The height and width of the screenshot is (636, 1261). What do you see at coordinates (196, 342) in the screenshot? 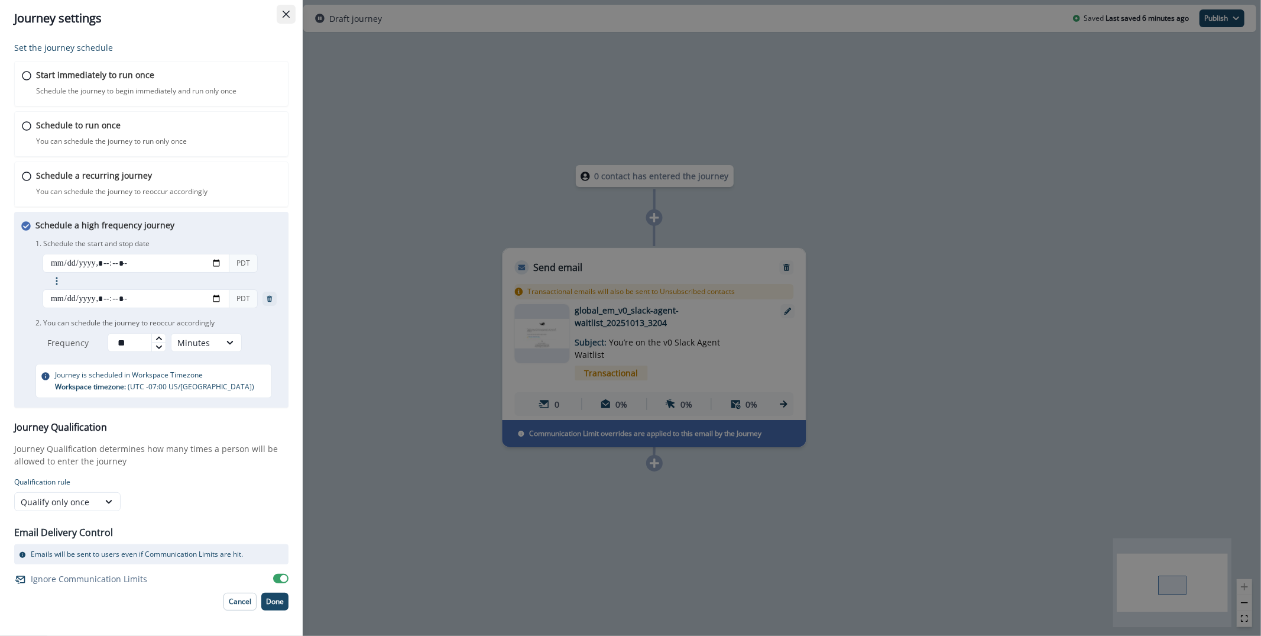
I see `div: Minutes` at bounding box center [196, 342].